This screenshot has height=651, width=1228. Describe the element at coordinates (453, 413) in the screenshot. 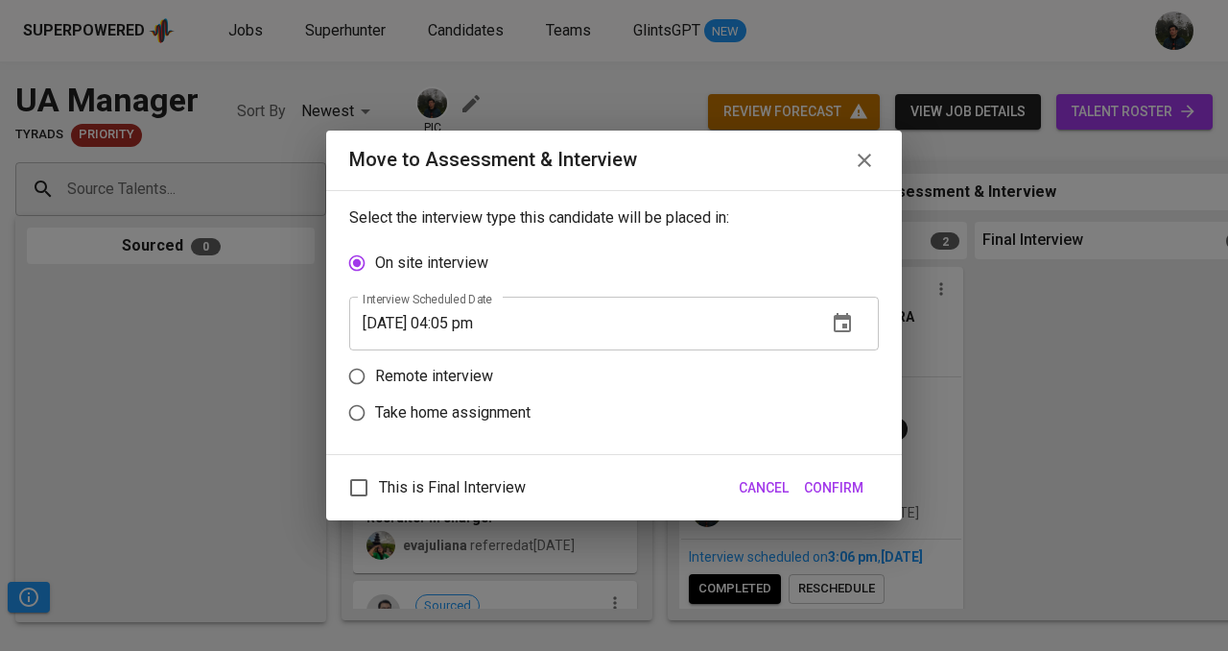

I see `p: Take home assignment` at that location.